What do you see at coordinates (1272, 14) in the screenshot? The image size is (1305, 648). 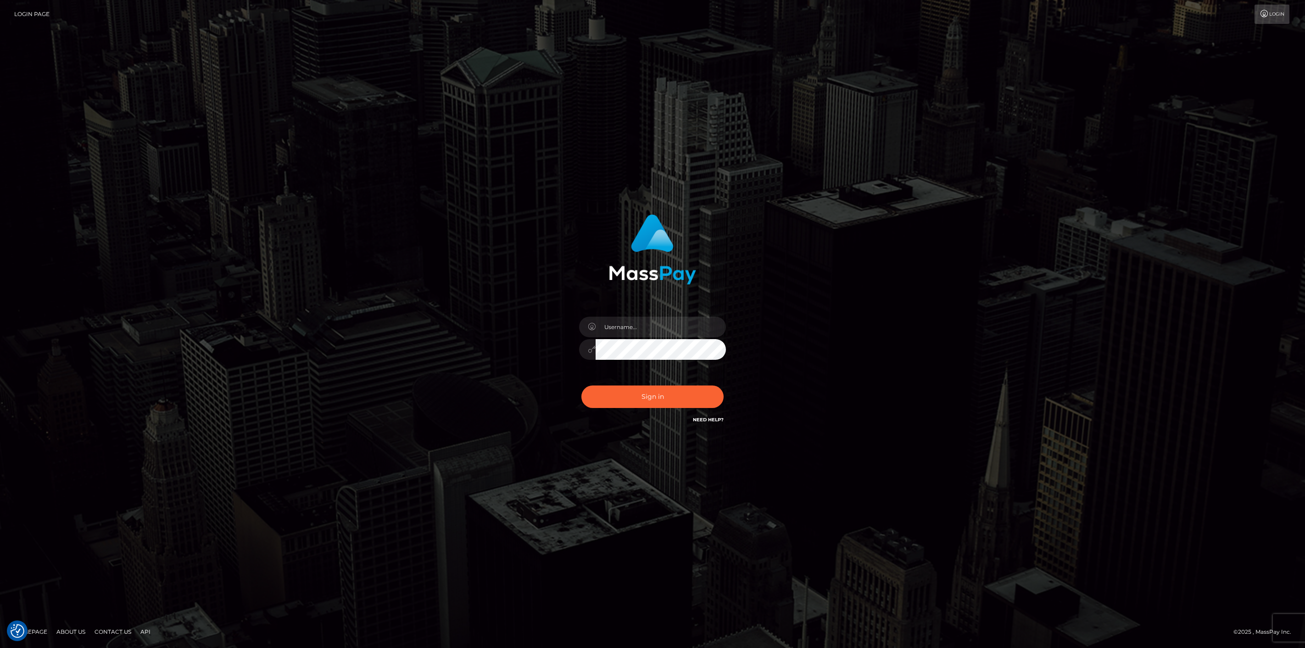 I see `a: Login` at bounding box center [1272, 14].